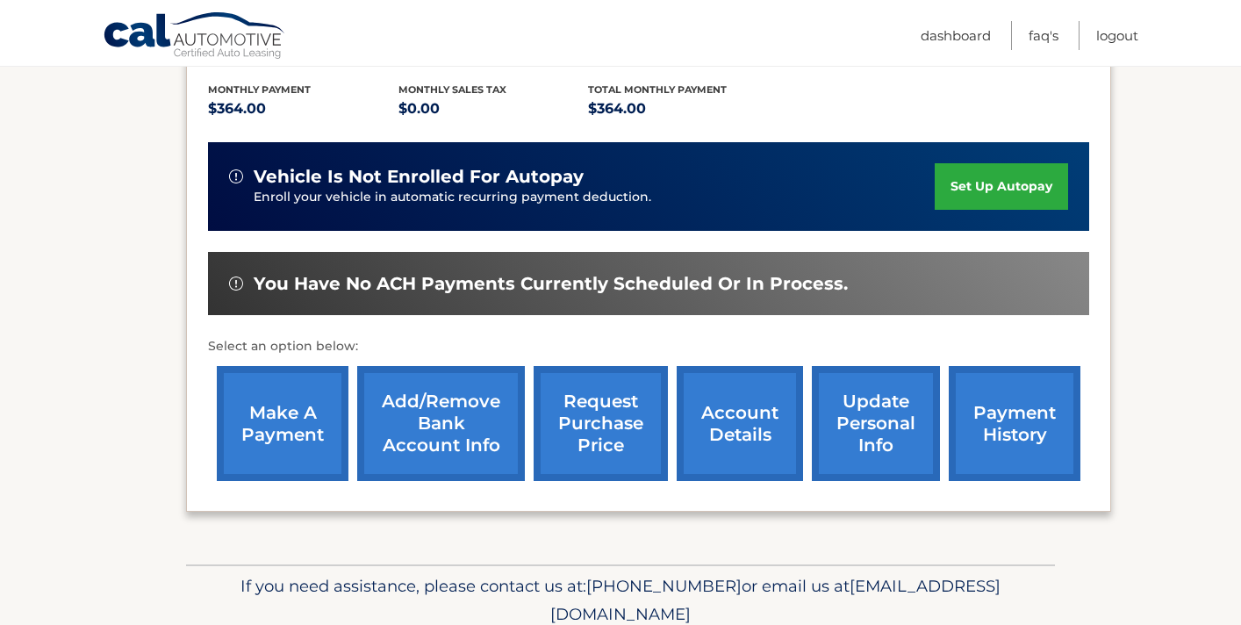 The image size is (1241, 625). What do you see at coordinates (493, 109) in the screenshot?
I see `p: $0.00` at bounding box center [493, 109].